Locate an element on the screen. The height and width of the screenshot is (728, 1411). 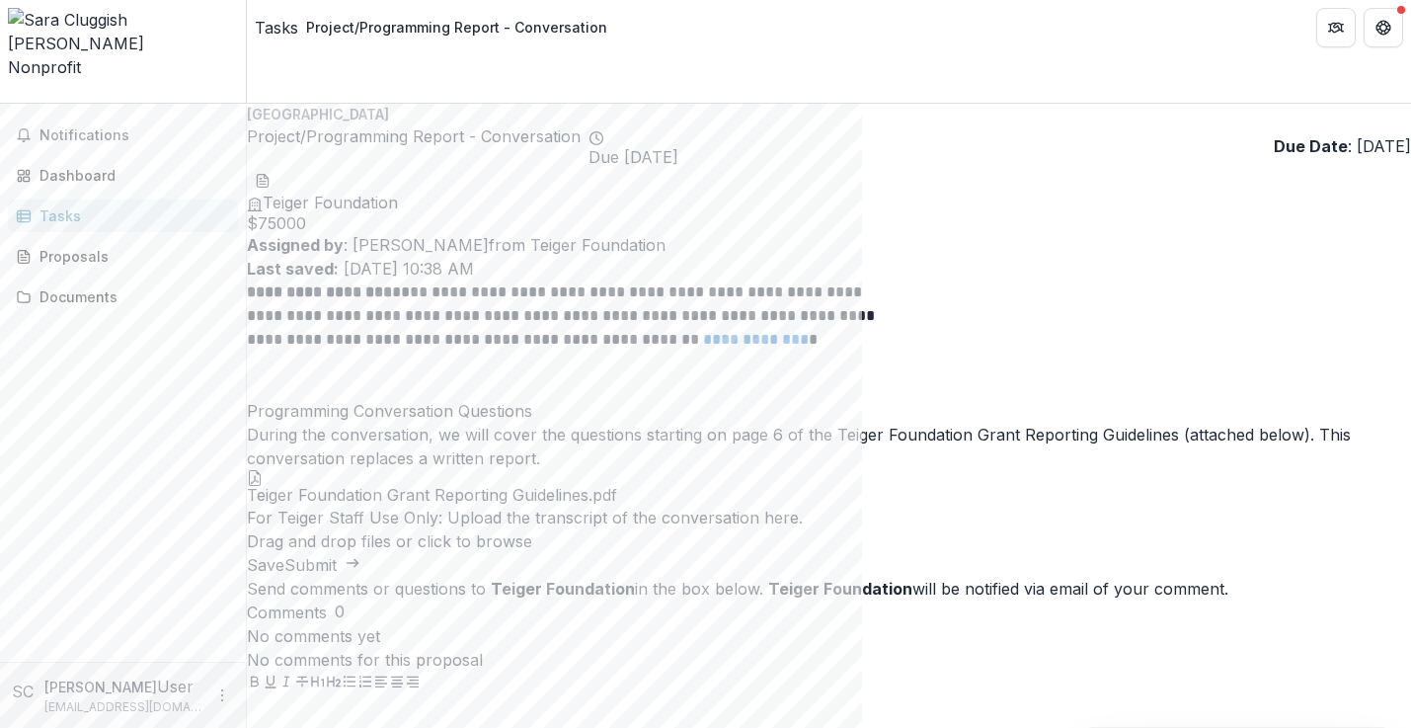
button: Bullet List is located at coordinates (350, 683).